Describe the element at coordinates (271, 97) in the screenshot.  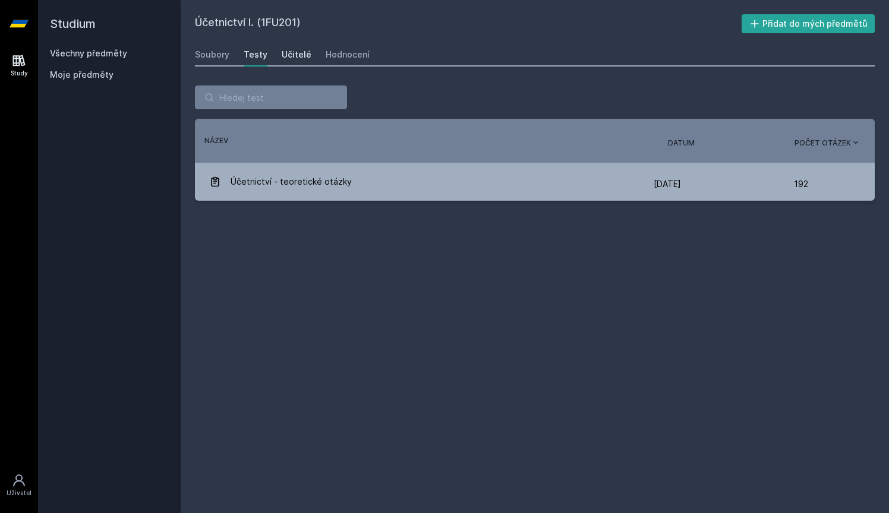
I see `input: Hledej test` at that location.